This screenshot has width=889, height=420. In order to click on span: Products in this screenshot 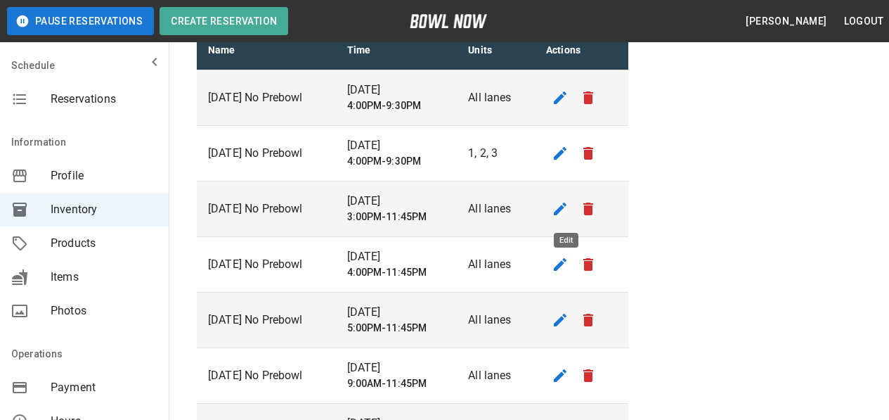, I will do `click(104, 243)`.